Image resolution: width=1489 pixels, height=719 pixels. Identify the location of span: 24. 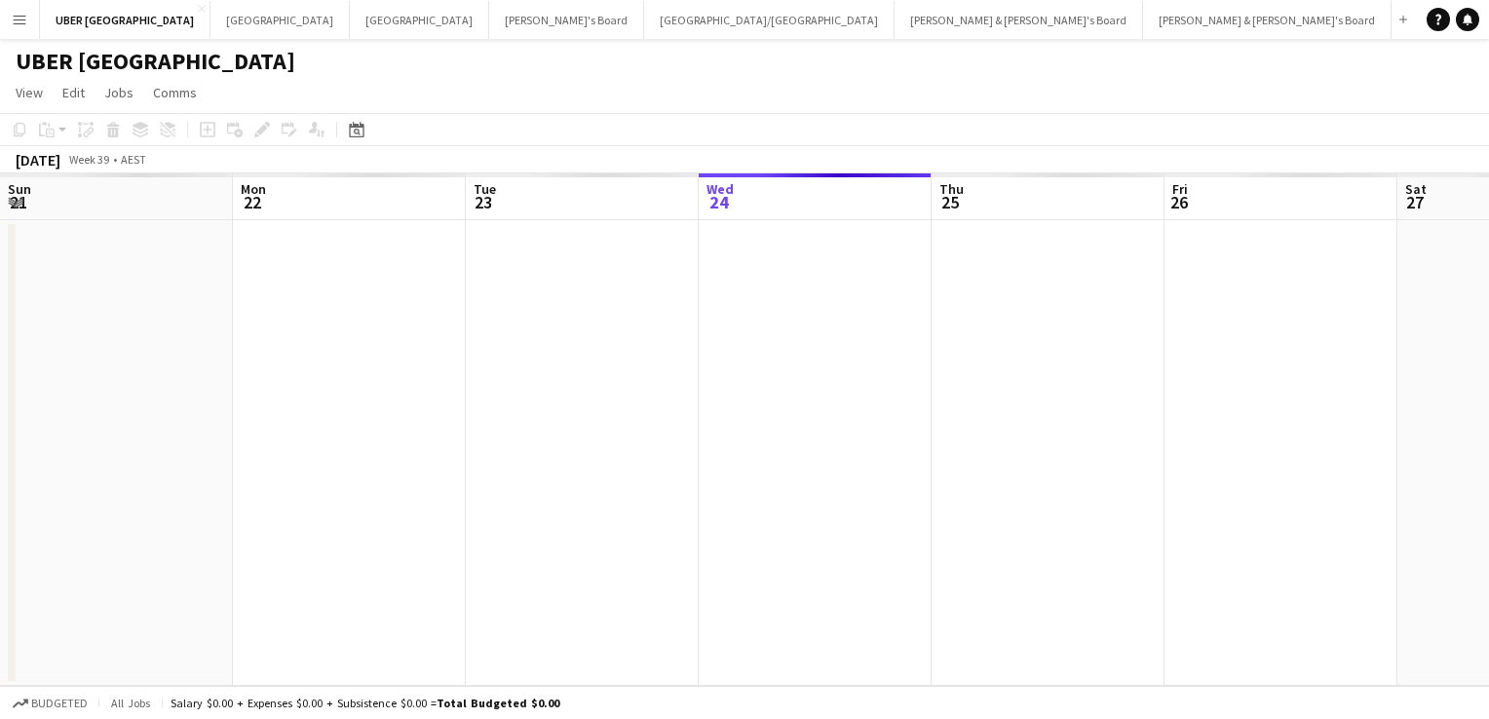
(718, 202).